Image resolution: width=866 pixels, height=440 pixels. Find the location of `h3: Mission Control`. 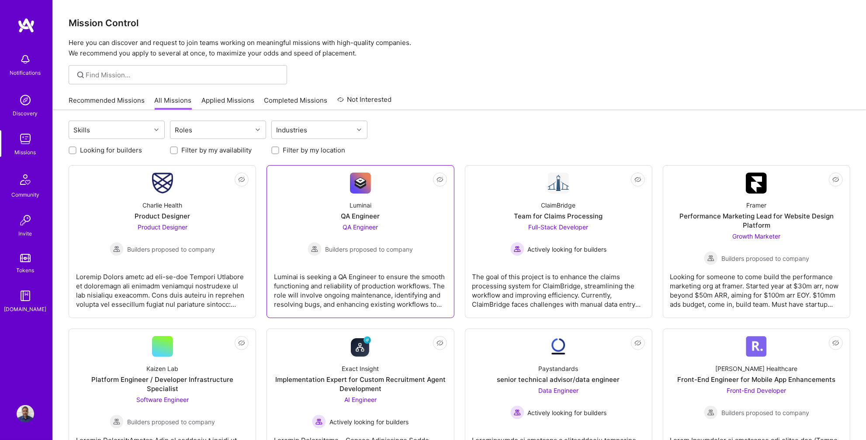

h3: Mission Control is located at coordinates (459, 23).